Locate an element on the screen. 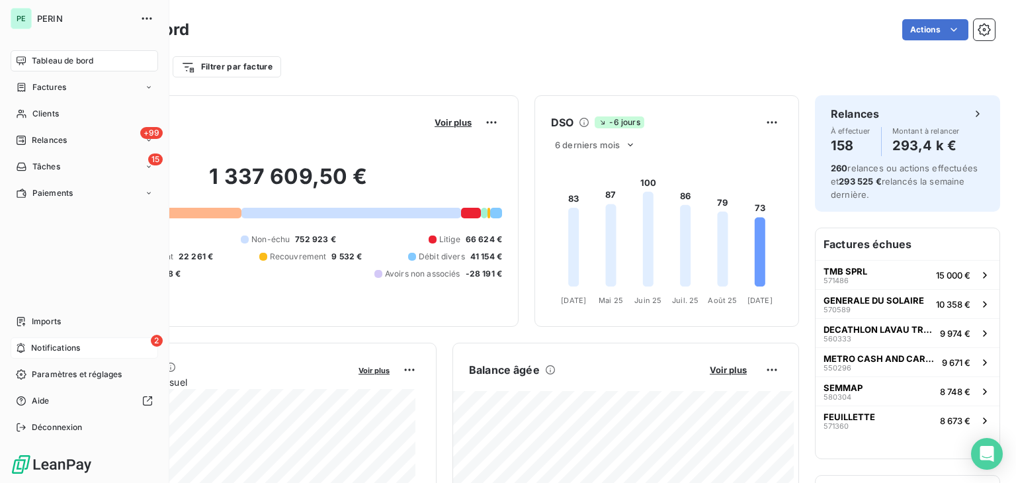  span: Débit divers is located at coordinates (442, 257).